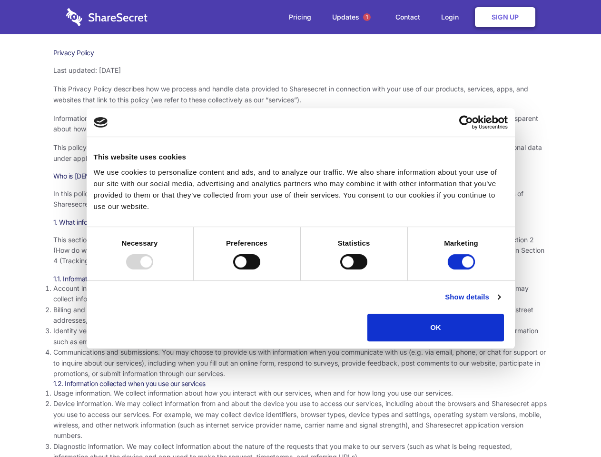 The height and width of the screenshot is (457, 601). I want to click on span: Billing and payment information. In order to purchase a service, you may need to provide us with ..., so click(293, 315).